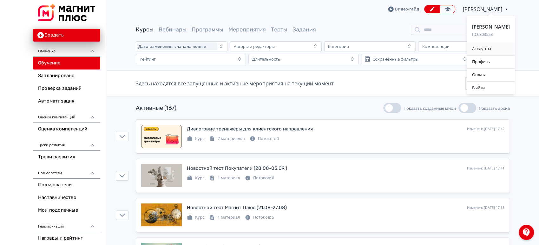  Describe the element at coordinates (491, 88) in the screenshot. I see `div: Выйти` at that location.